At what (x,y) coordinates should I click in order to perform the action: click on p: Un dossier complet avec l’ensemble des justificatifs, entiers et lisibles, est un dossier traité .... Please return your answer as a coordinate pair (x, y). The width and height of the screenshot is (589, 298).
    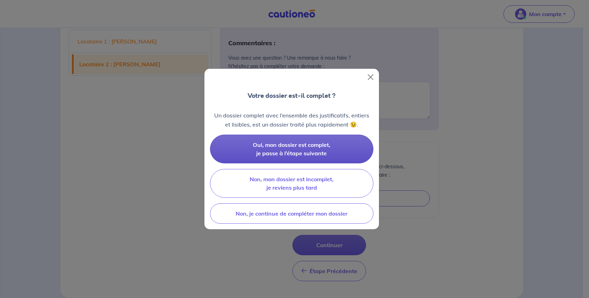
    Looking at the image, I should click on (292, 120).